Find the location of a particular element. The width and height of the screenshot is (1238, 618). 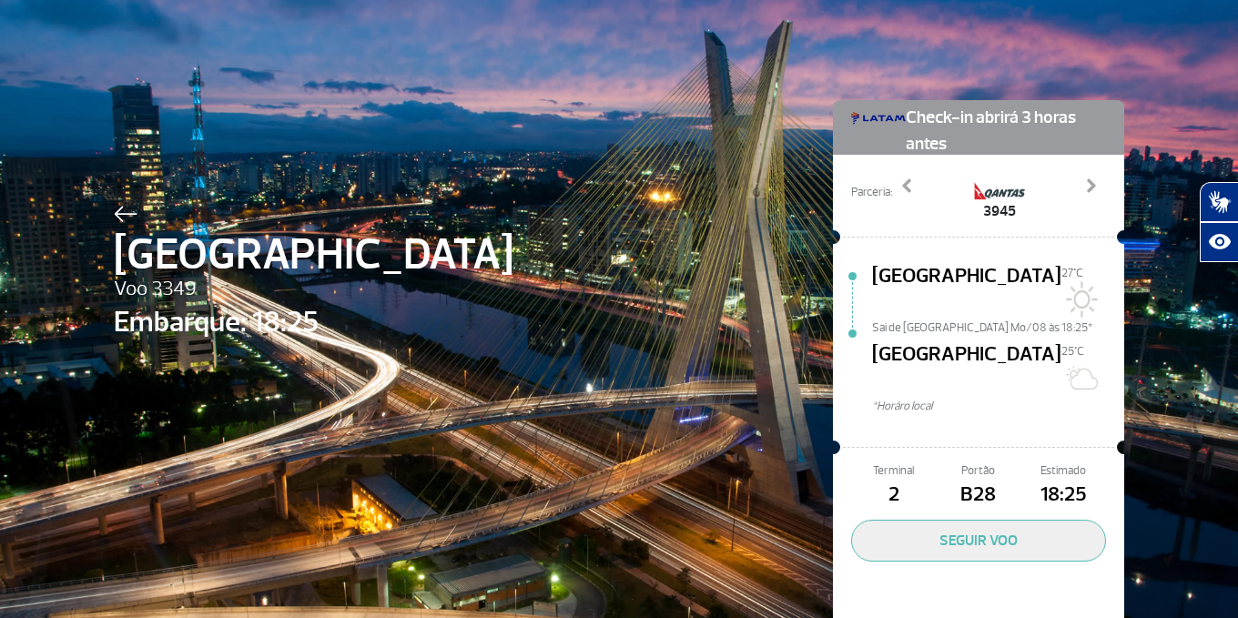

span: Portão is located at coordinates (977, 471).